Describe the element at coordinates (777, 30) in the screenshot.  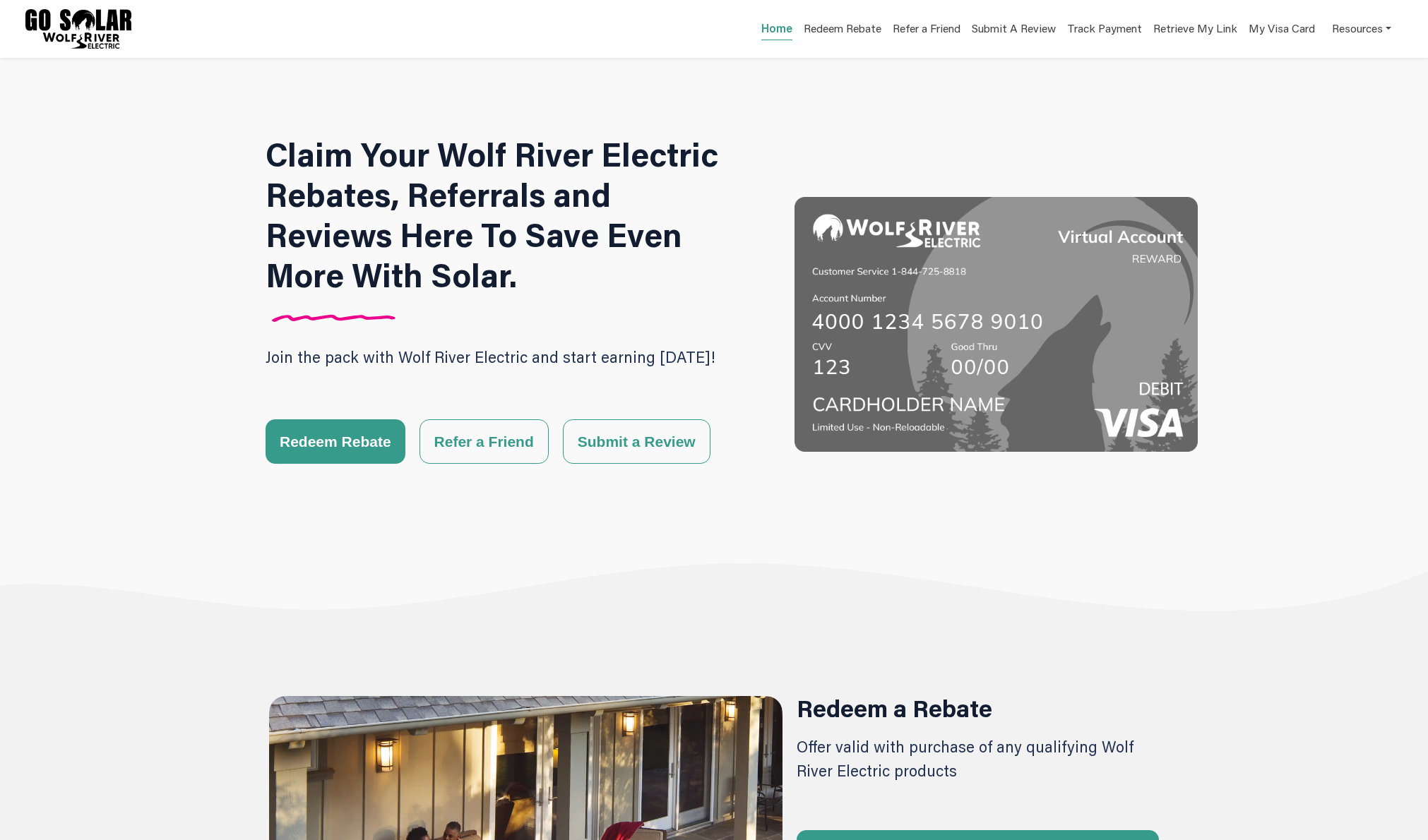
I see `a: Home` at that location.